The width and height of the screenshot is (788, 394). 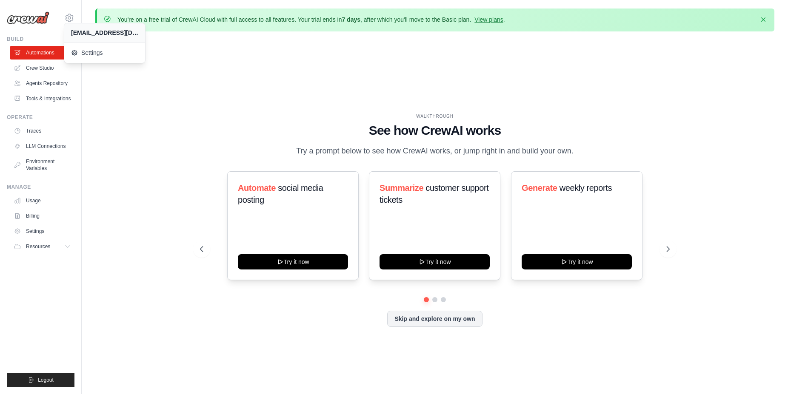 I want to click on div: Manage, so click(x=40, y=187).